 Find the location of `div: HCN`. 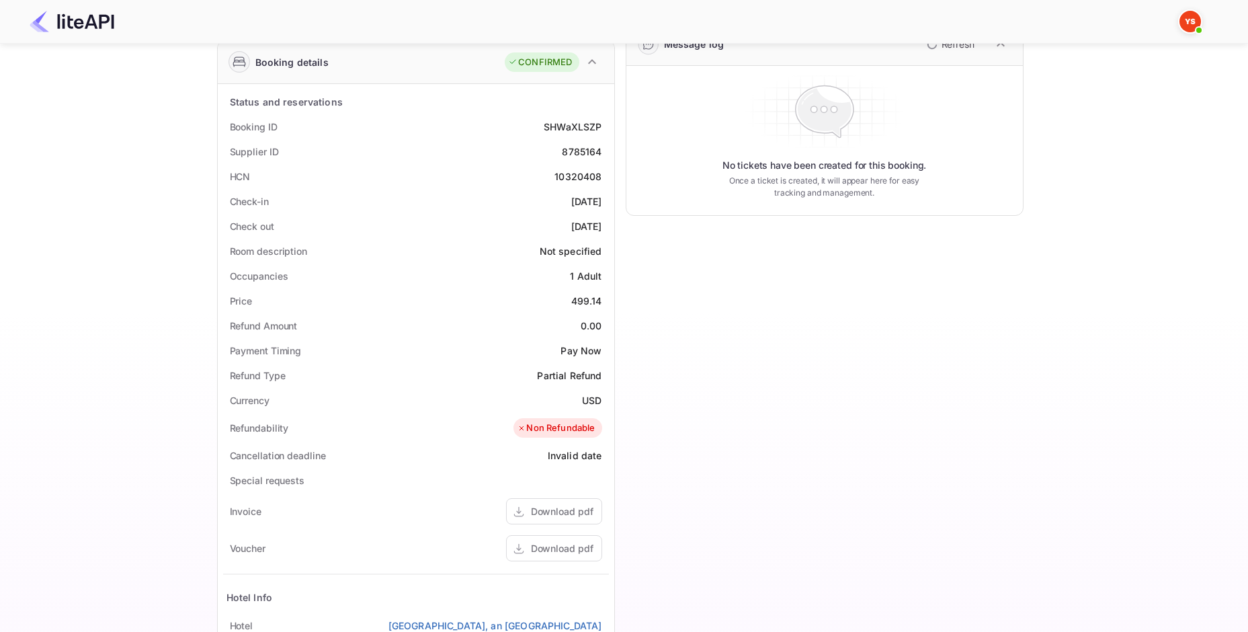

div: HCN is located at coordinates (240, 176).